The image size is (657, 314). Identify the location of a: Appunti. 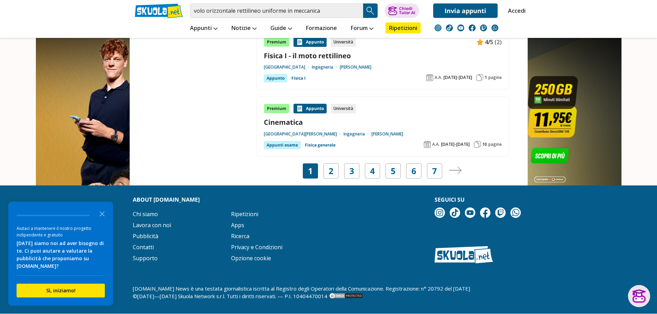
(204, 29).